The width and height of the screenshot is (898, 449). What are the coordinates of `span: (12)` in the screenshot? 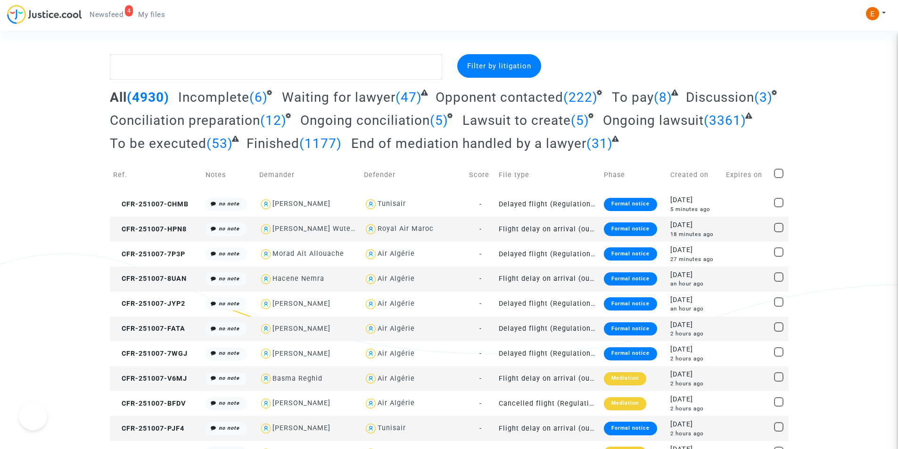 It's located at (273, 120).